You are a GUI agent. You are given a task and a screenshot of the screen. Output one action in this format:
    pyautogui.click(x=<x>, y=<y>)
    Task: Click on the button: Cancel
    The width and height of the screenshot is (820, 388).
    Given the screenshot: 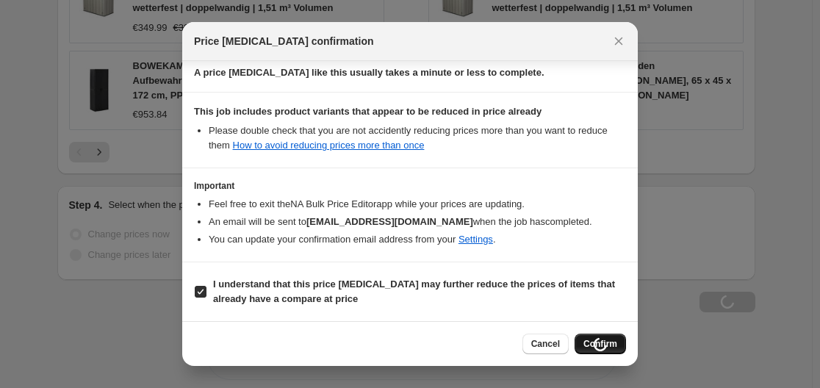 What is the action you would take?
    pyautogui.click(x=545, y=344)
    